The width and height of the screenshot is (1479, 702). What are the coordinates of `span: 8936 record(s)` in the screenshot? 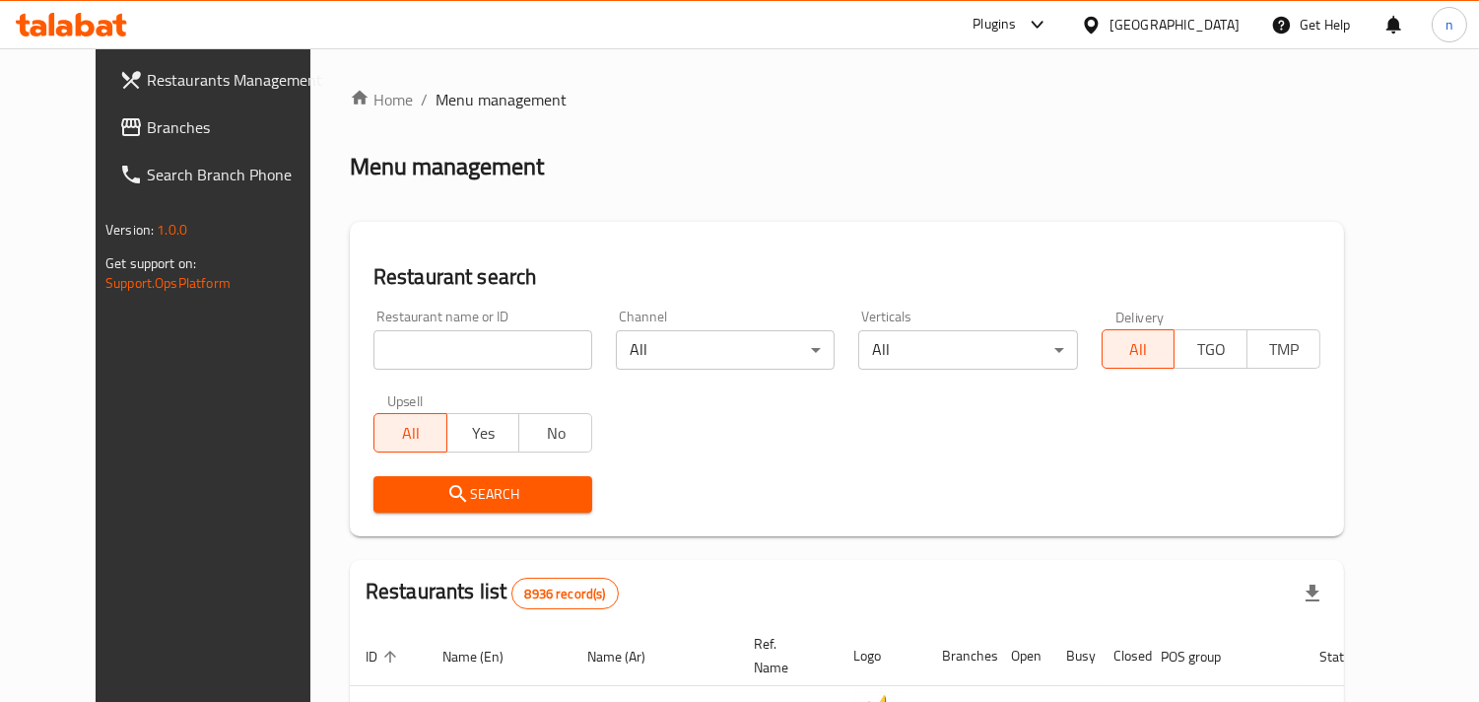 It's located at (565, 593).